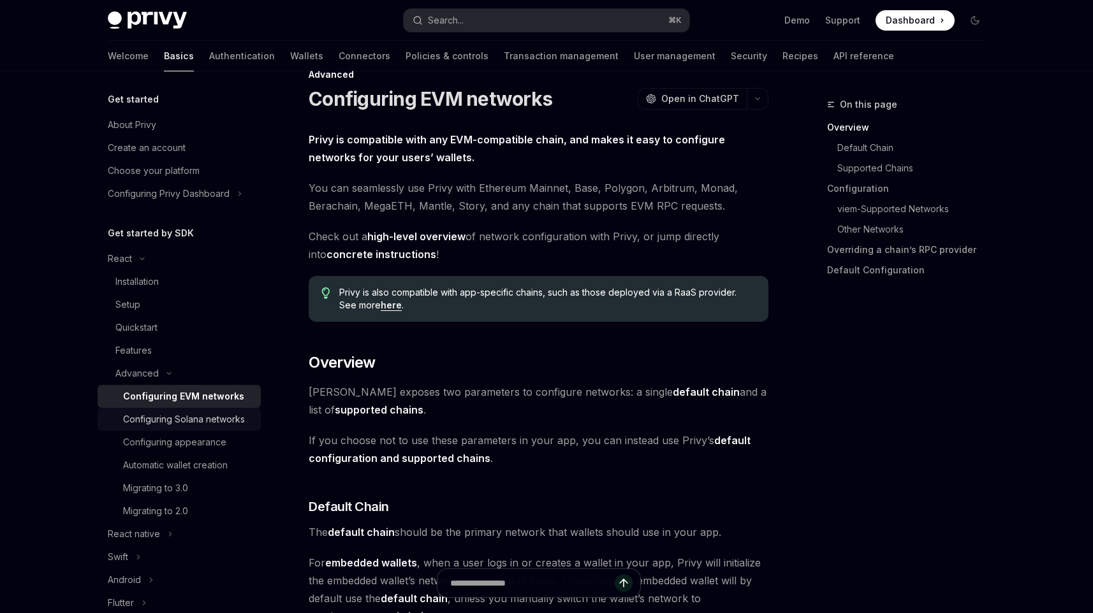 This screenshot has height=613, width=1093. I want to click on div: Setup, so click(128, 305).